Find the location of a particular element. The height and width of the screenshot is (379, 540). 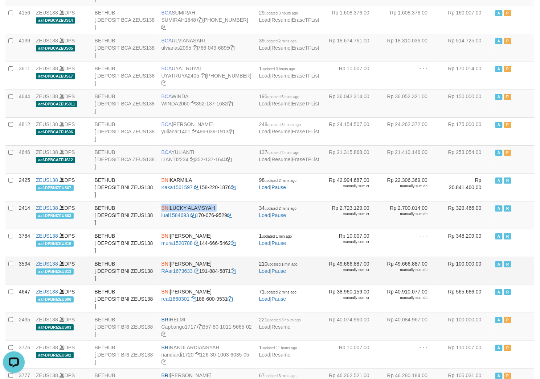

span: aaf-DPBCAZEUS17 is located at coordinates (55, 76).